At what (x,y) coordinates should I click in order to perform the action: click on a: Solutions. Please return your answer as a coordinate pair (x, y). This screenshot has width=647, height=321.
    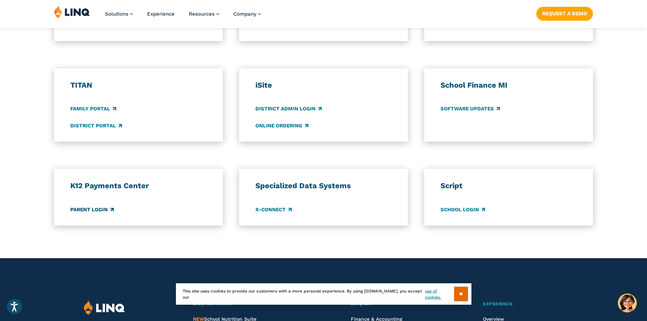
    Looking at the image, I should click on (119, 14).